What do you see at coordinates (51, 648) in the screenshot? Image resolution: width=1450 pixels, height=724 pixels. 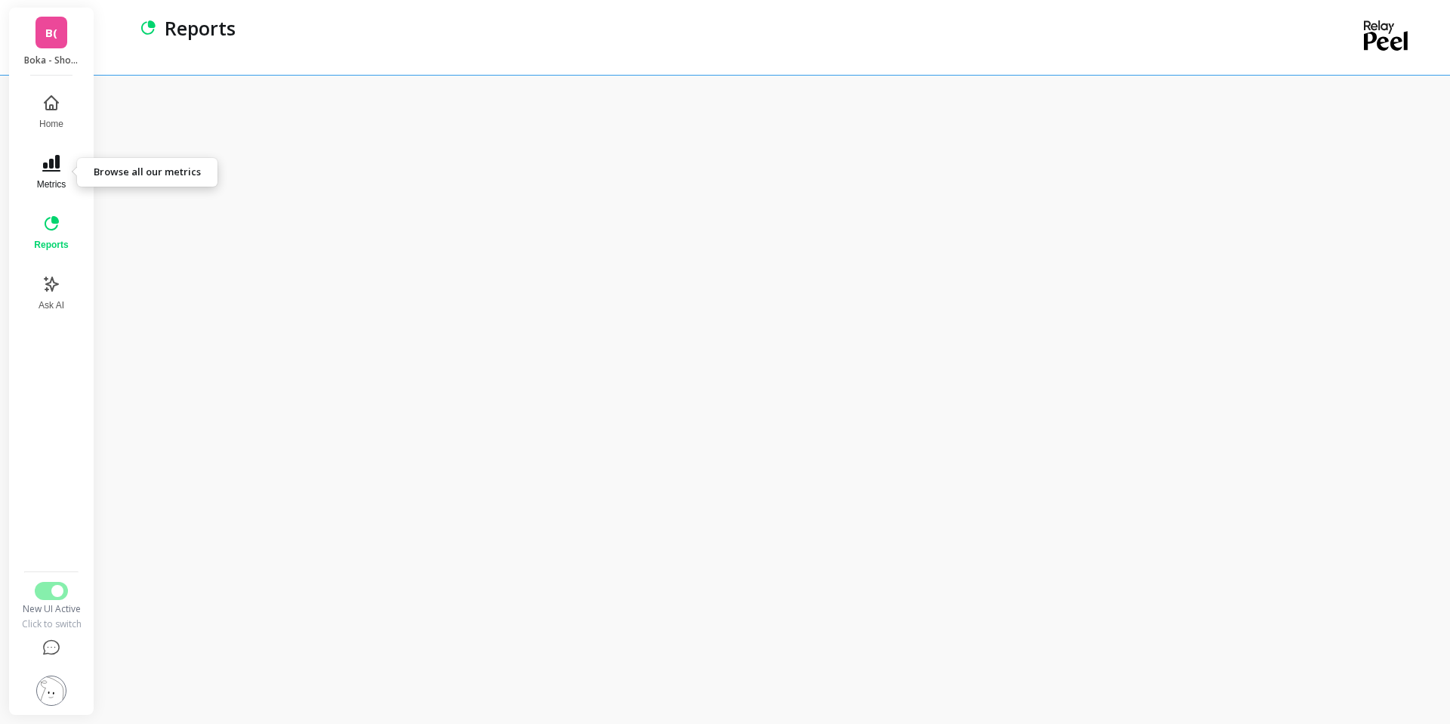 I see `button: Help` at bounding box center [51, 648].